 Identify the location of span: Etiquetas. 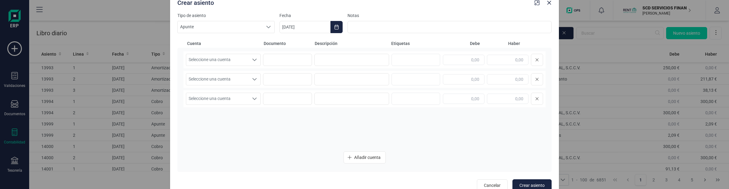
(416, 43).